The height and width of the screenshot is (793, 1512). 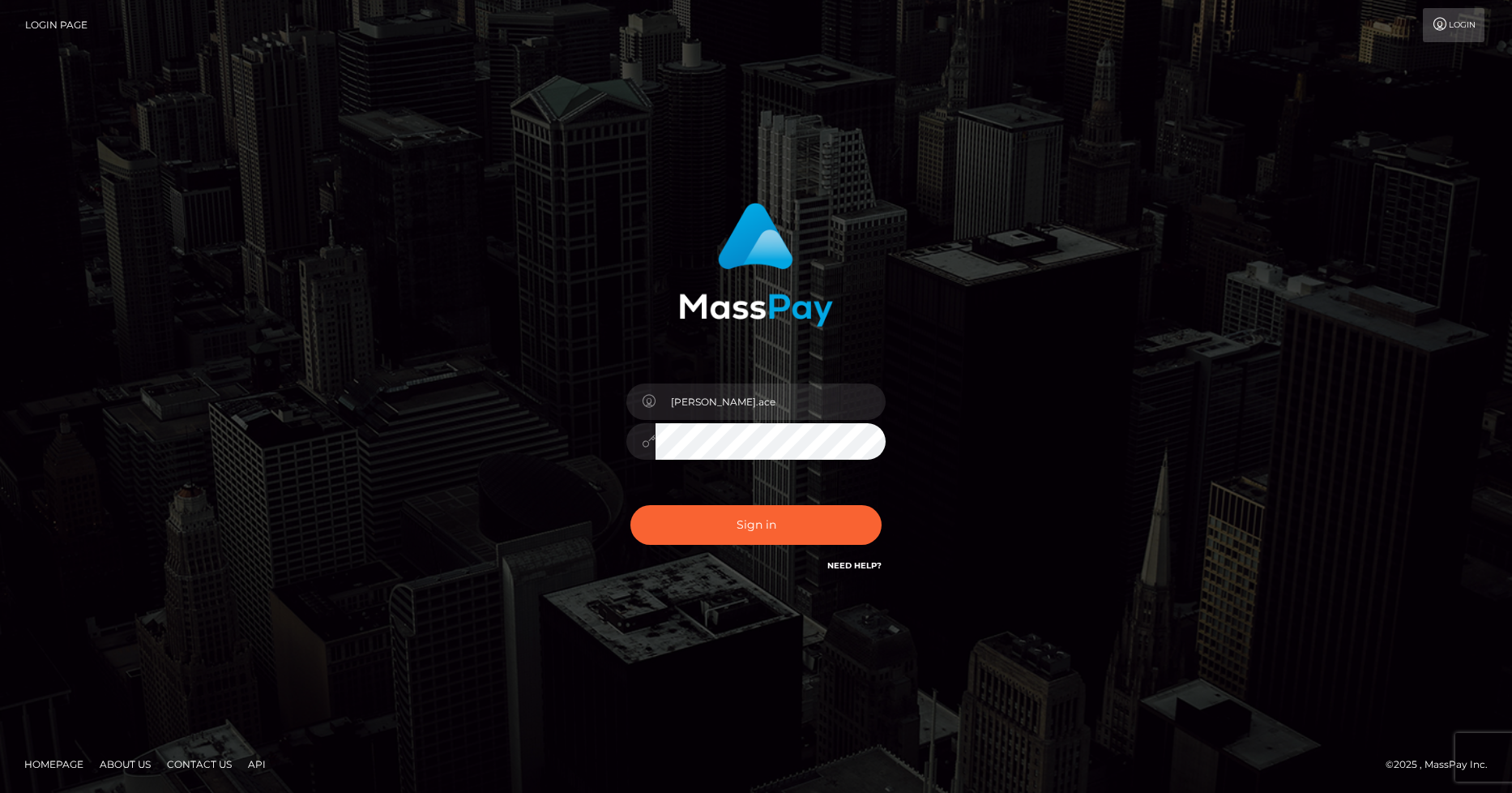 What do you see at coordinates (854, 565) in the screenshot?
I see `a: Need Help?` at bounding box center [854, 565].